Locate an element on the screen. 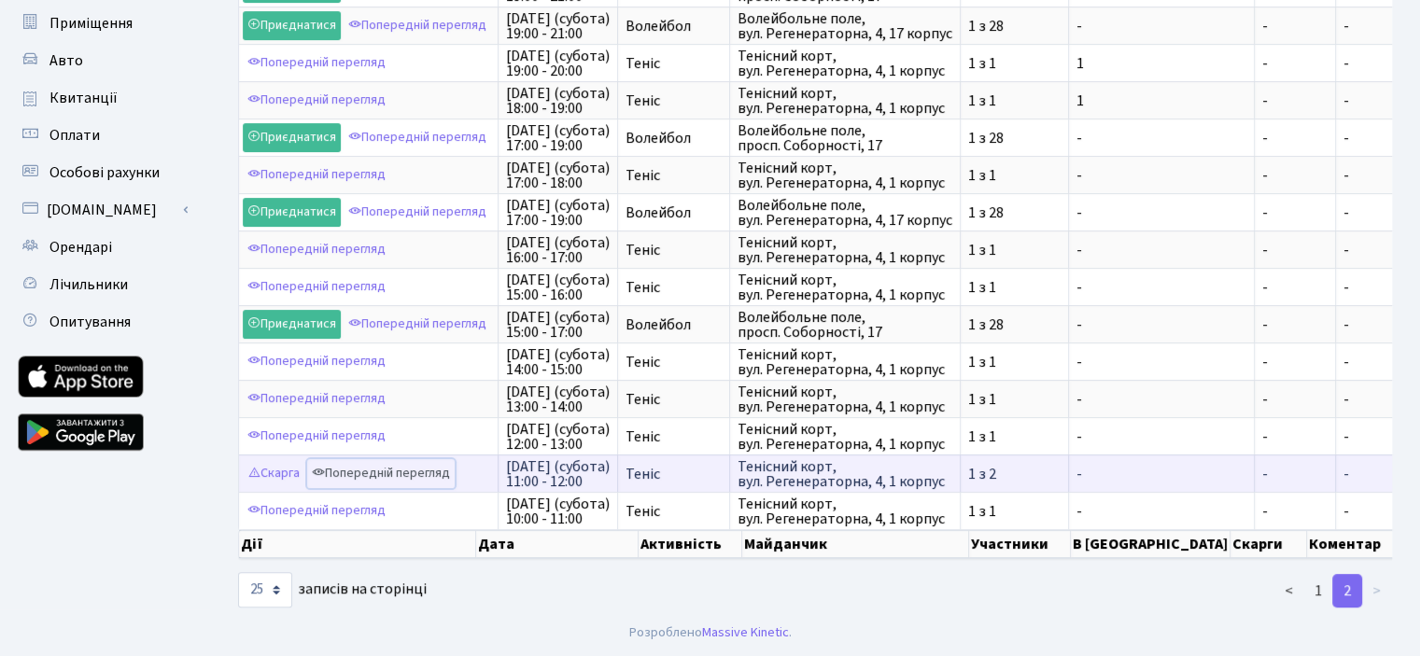  th: Дії is located at coordinates (358, 544).